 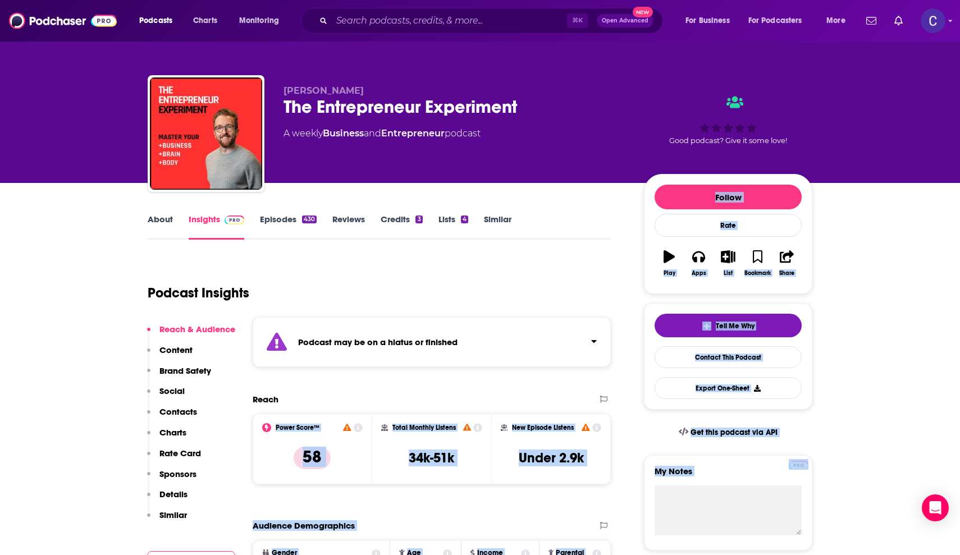 I want to click on div: 430, so click(x=309, y=219).